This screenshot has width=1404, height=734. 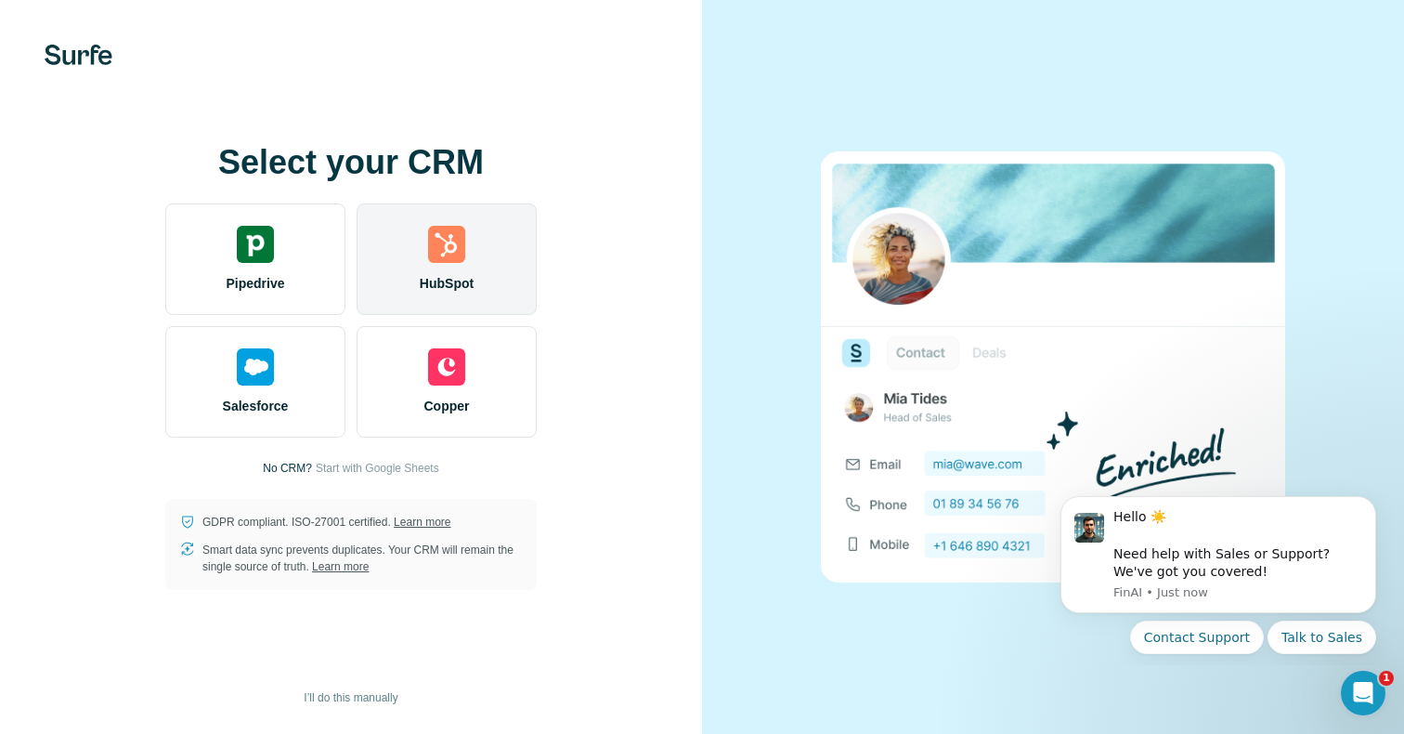 What do you see at coordinates (350, 697) in the screenshot?
I see `span: I’ll do this manually` at bounding box center [350, 697].